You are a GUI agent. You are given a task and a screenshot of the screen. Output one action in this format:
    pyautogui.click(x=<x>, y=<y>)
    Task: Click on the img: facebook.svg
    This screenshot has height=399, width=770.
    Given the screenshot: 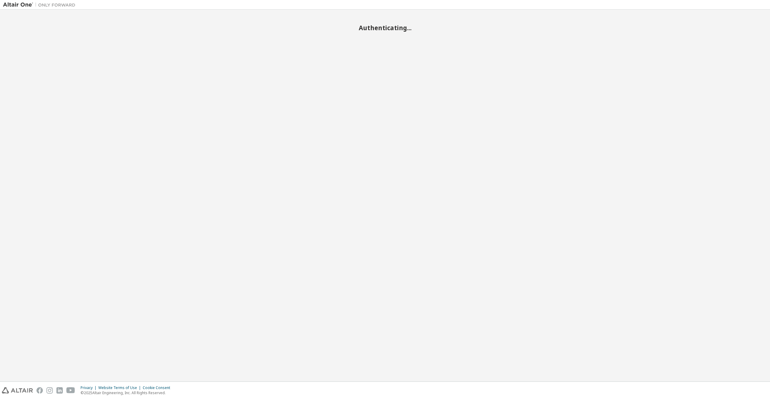 What is the action you would take?
    pyautogui.click(x=40, y=390)
    